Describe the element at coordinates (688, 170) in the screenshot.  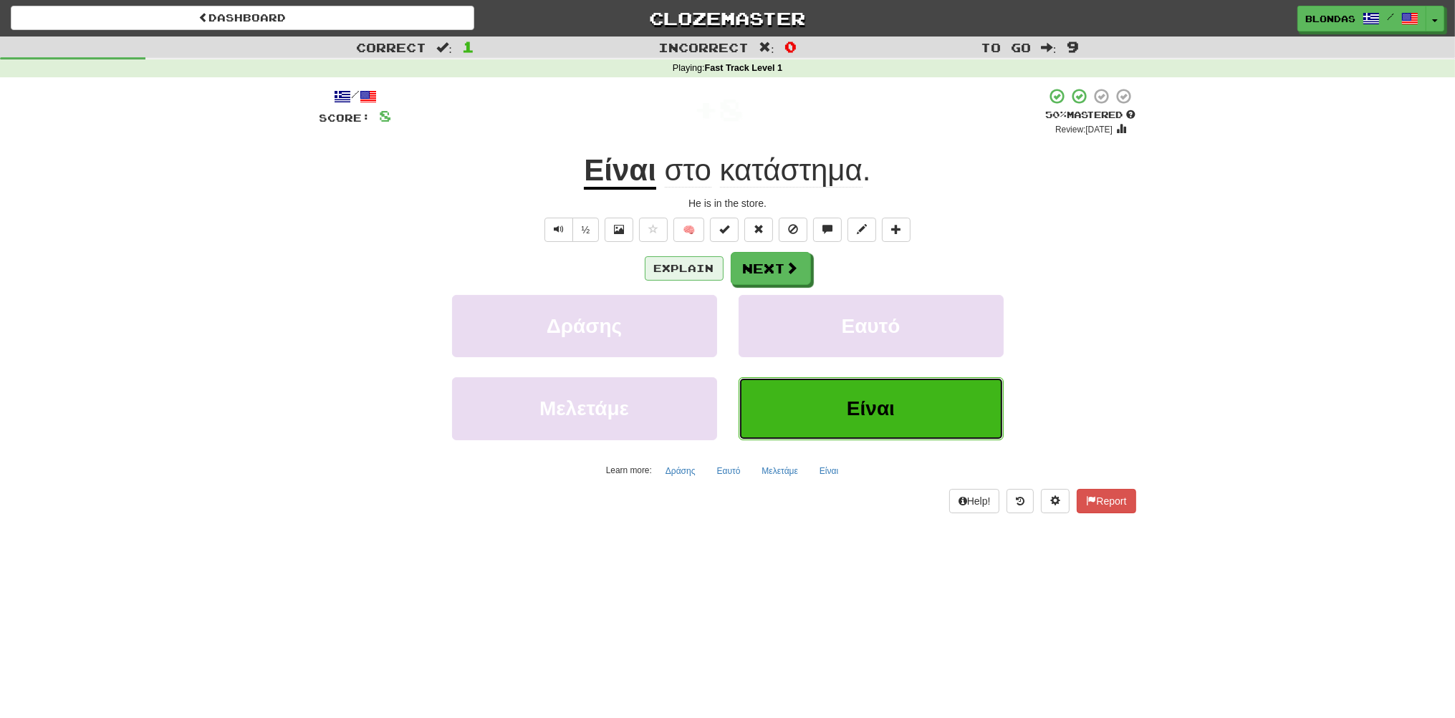
I see `span: στο` at that location.